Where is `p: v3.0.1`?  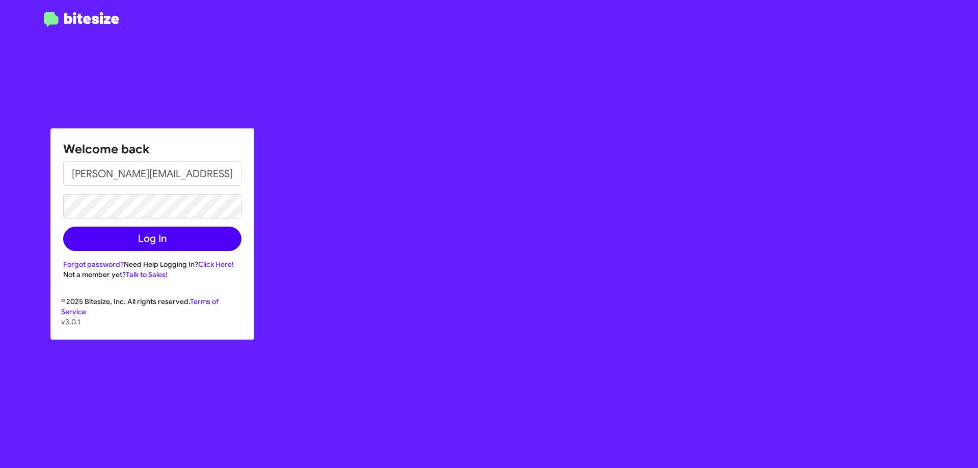 p: v3.0.1 is located at coordinates (152, 322).